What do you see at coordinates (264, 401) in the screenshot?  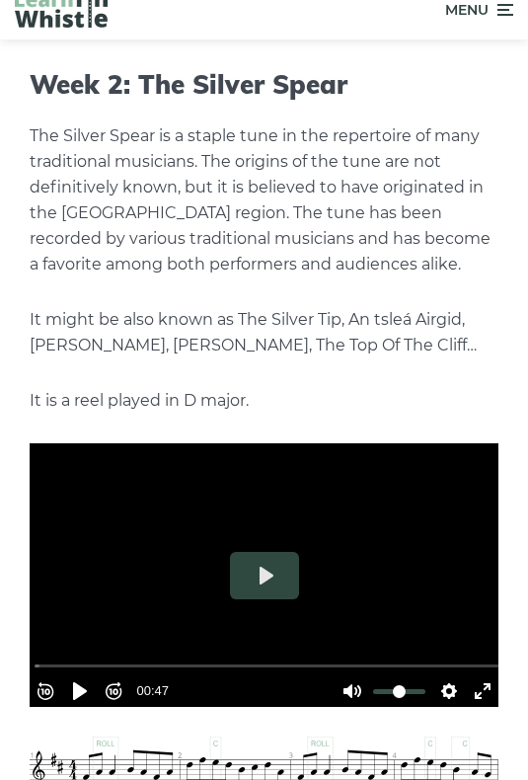 I see `p: It is a reel played in D major.` at bounding box center [264, 401].